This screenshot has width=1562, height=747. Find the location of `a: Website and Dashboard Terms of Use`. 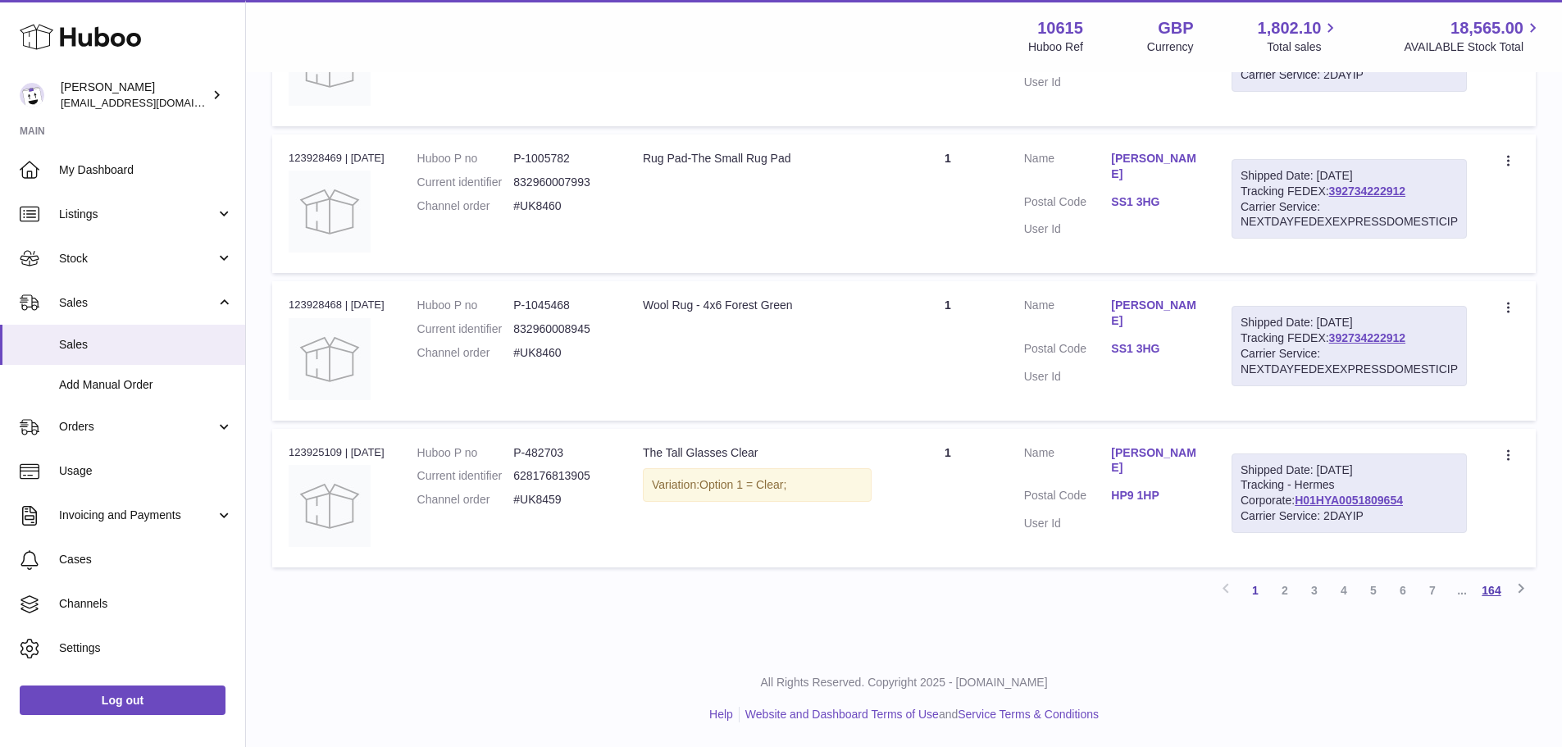

a: Website and Dashboard Terms of Use is located at coordinates (842, 714).